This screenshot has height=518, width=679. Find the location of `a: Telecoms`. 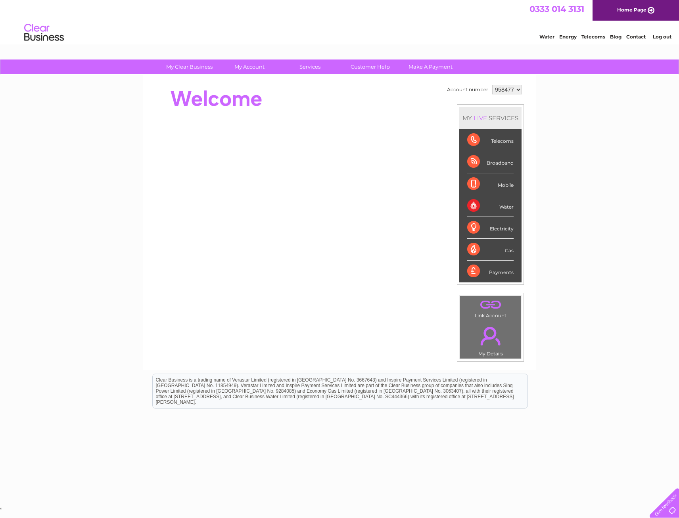

a: Telecoms is located at coordinates (593, 36).